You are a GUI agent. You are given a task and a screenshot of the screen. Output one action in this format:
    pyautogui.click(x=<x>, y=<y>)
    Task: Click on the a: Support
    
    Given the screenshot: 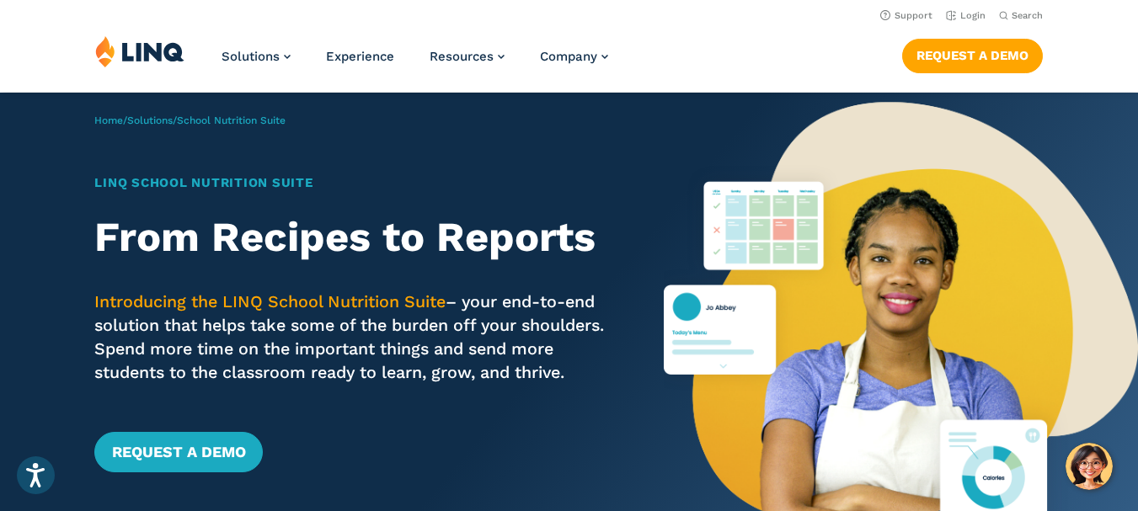 What is the action you would take?
    pyautogui.click(x=906, y=15)
    